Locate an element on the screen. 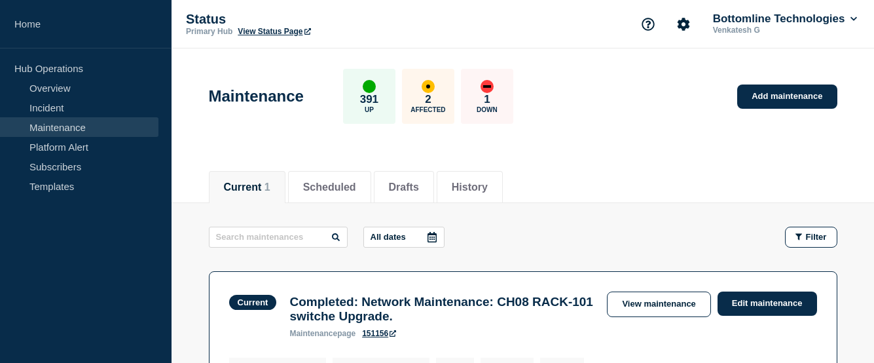 The image size is (874, 363). button: All dates is located at coordinates (404, 237).